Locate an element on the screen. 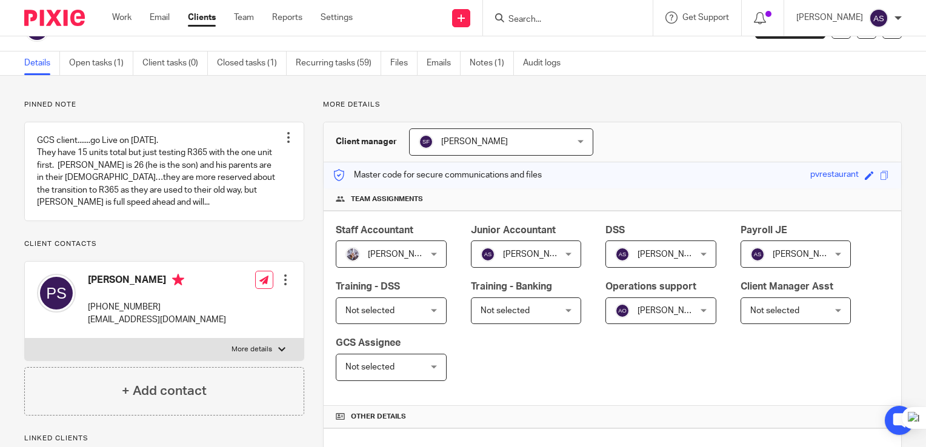  img: Pixie is located at coordinates (55, 18).